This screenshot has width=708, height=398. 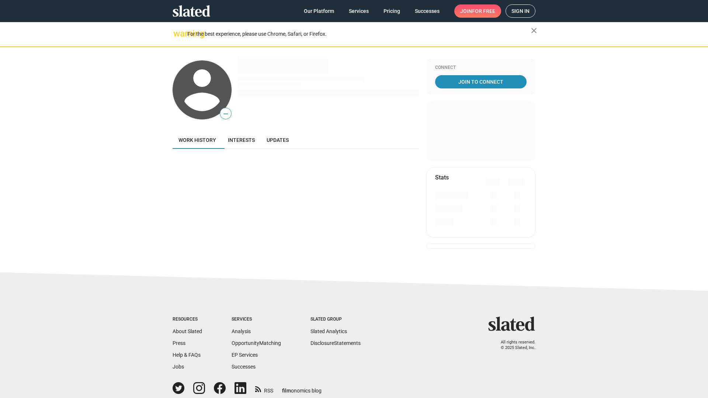 I want to click on a: Pricing, so click(x=392, y=11).